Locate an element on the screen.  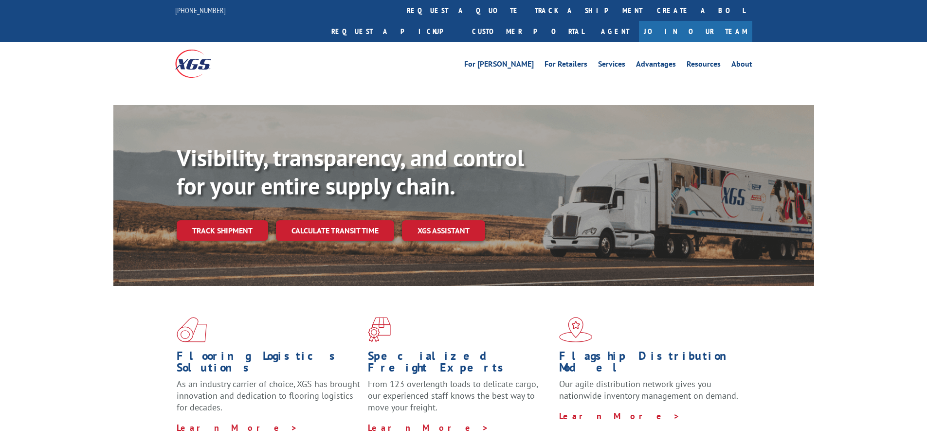
span: Our agile distribution network gives you nationwide inventory management on demand. is located at coordinates (648, 390).